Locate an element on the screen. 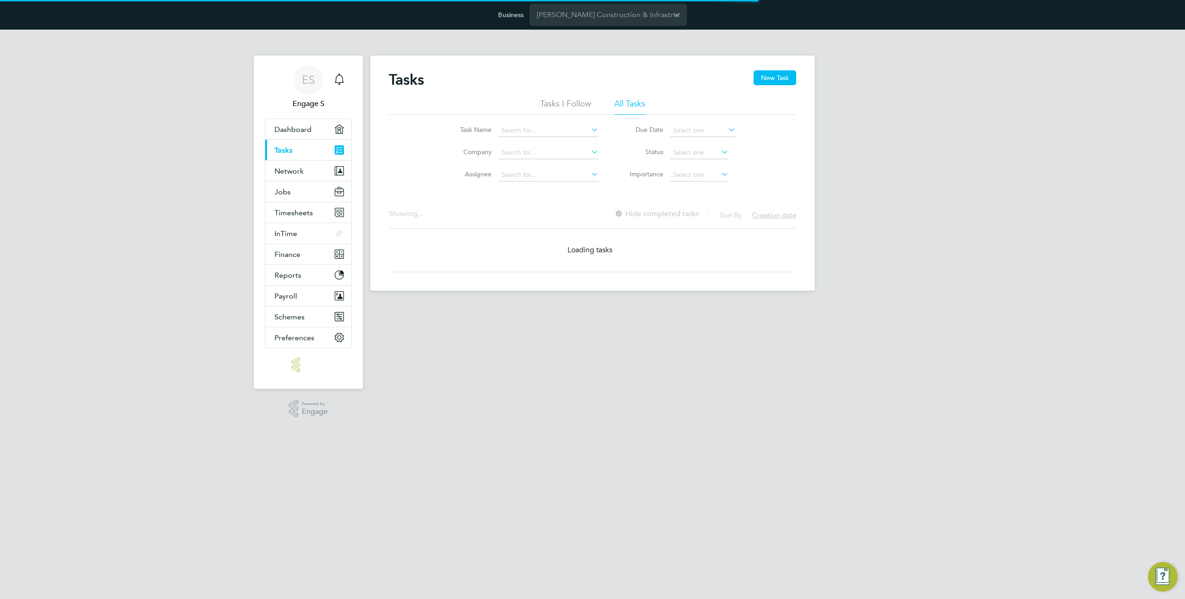  label: Assignee is located at coordinates (471, 174).